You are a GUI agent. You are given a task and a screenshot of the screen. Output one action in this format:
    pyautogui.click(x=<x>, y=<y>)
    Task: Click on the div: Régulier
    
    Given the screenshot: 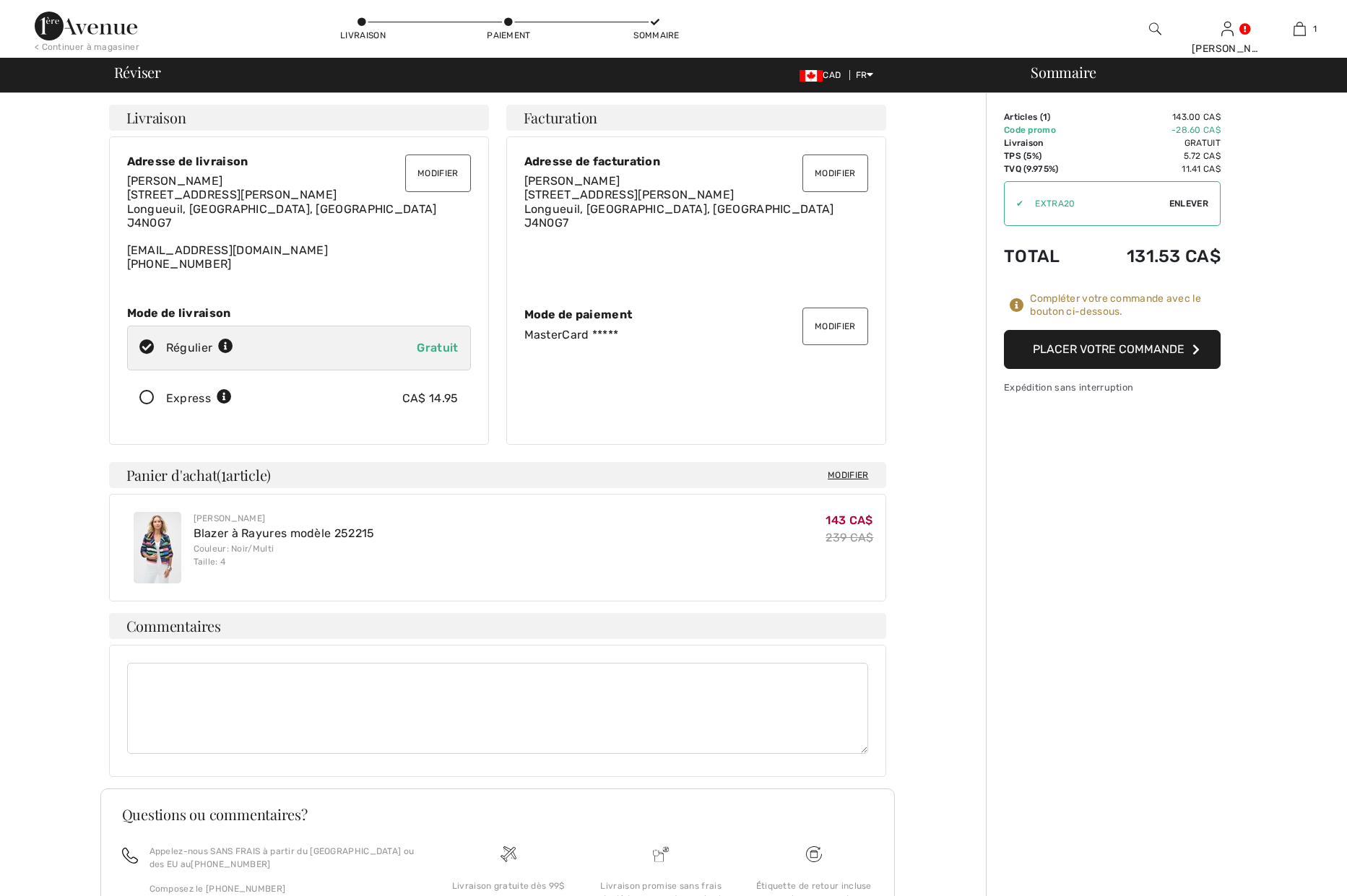 What is the action you would take?
    pyautogui.click(x=200, y=348)
    